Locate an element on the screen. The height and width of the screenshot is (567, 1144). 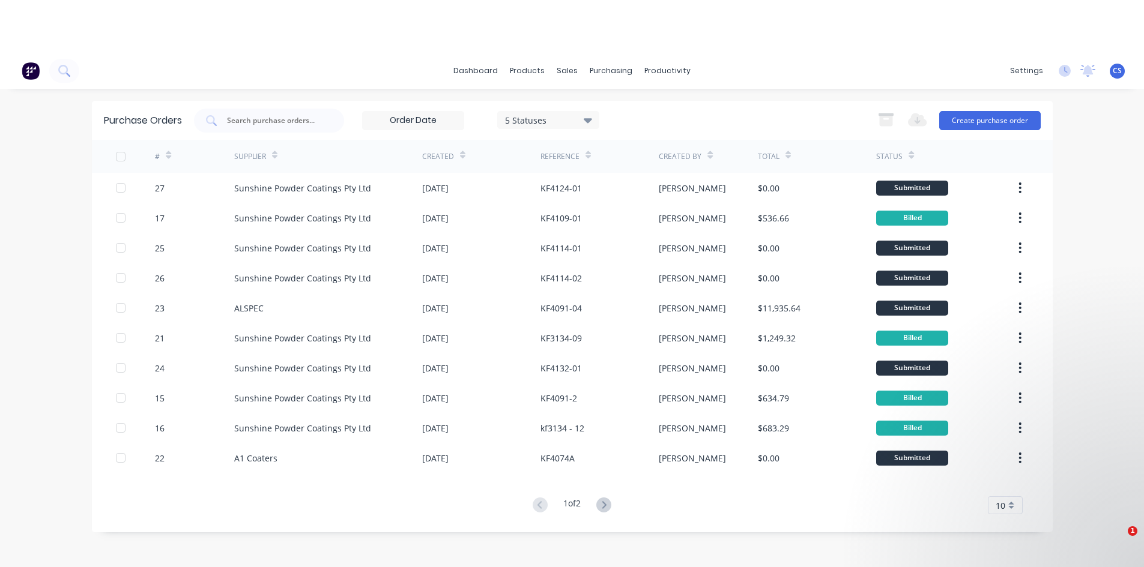
div: 22 is located at coordinates (160, 458).